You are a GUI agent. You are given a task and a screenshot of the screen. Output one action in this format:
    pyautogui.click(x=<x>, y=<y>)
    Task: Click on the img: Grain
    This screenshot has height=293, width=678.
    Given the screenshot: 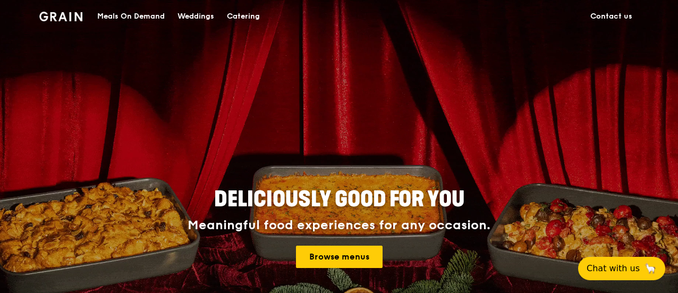 What is the action you would take?
    pyautogui.click(x=61, y=16)
    